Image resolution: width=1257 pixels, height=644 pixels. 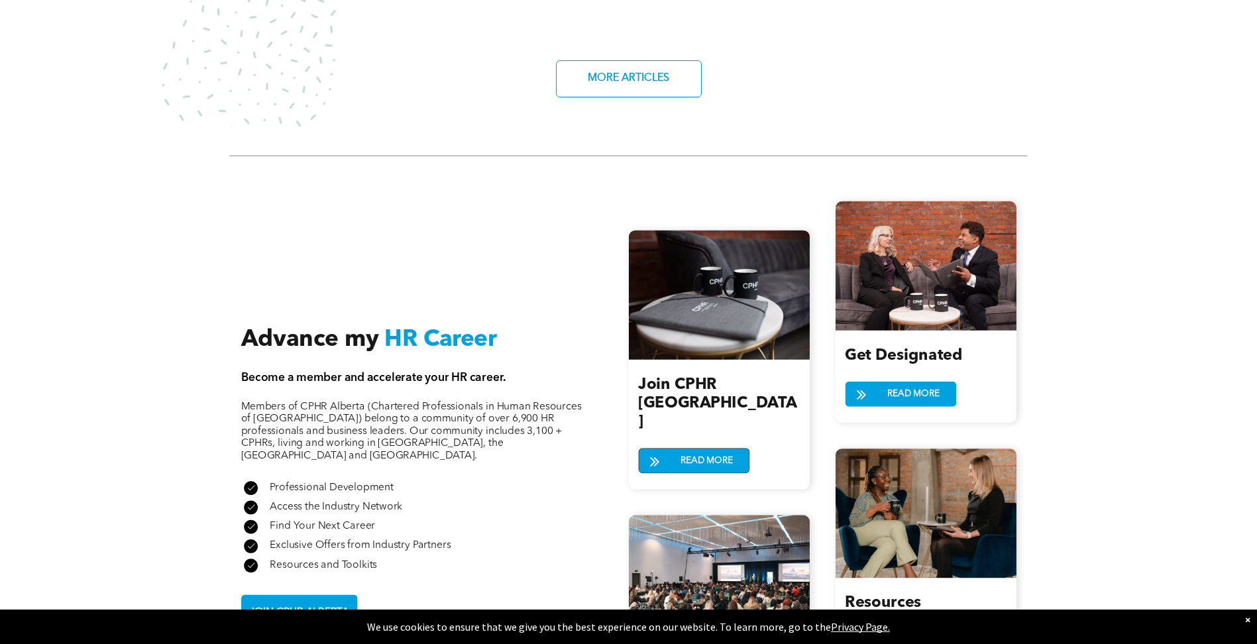 What do you see at coordinates (336, 507) in the screenshot?
I see `span: Access the Industry Network` at bounding box center [336, 507].